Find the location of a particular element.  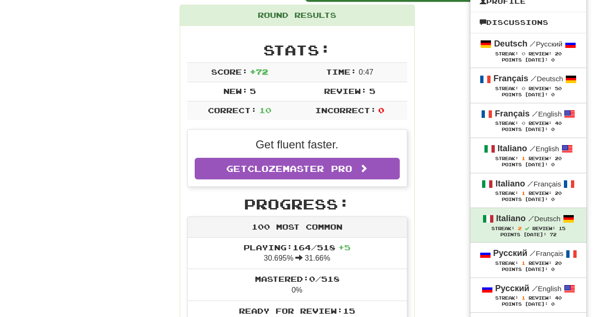

li: 0% is located at coordinates (297, 285).